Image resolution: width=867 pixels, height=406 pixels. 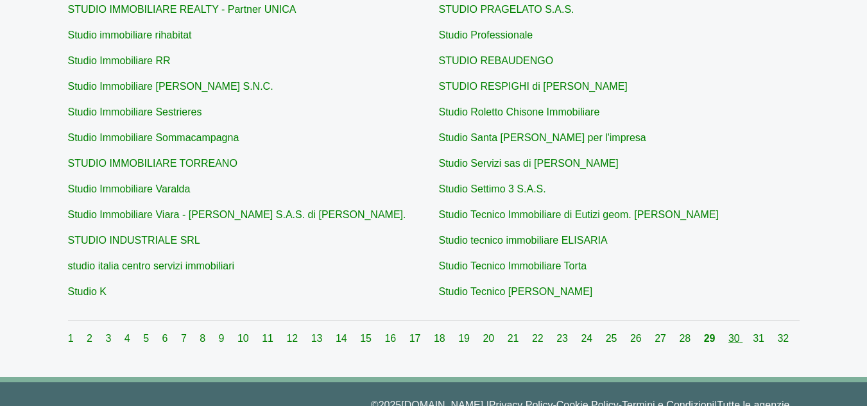 What do you see at coordinates (490, 338) in the screenshot?
I see `a: 20` at bounding box center [490, 338].